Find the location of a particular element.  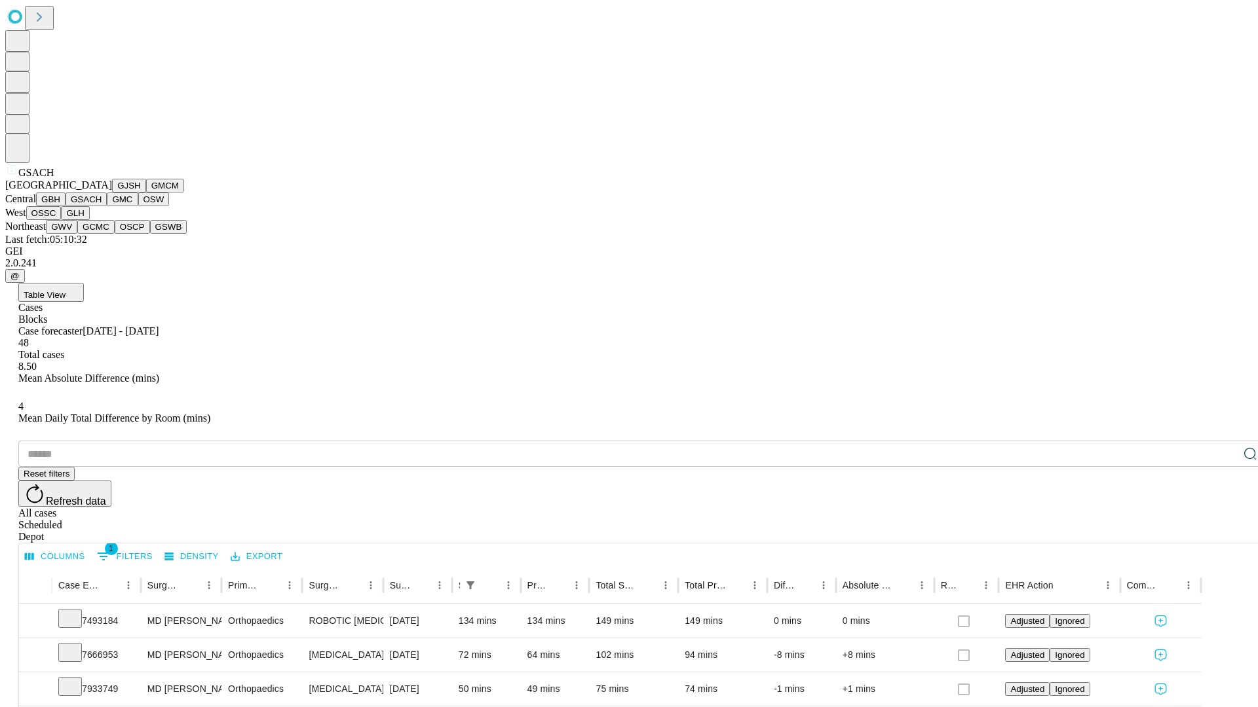

div: +8 mins is located at coordinates (885, 655).